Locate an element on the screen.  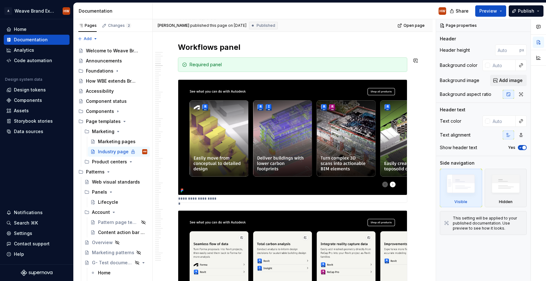
div: Settings is located at coordinates (23, 234).